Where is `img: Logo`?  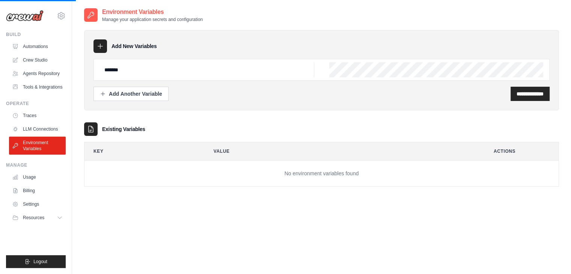 img: Logo is located at coordinates (25, 16).